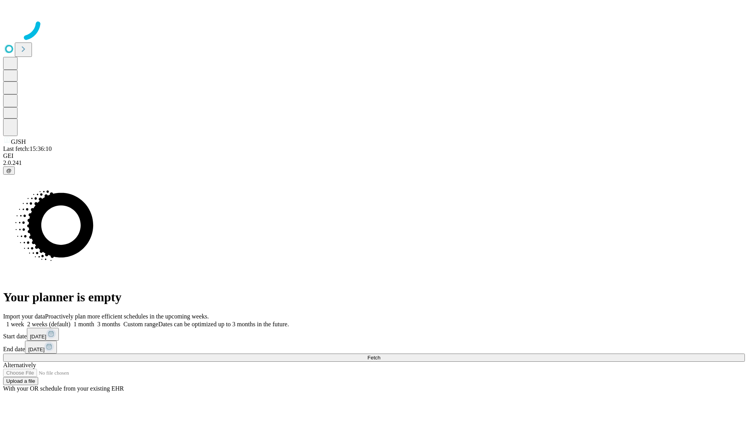 The height and width of the screenshot is (421, 748). I want to click on div: End date, so click(374, 347).